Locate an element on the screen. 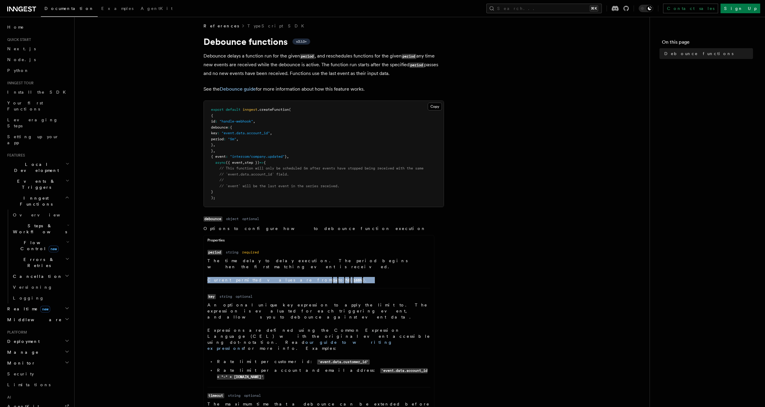 The height and width of the screenshot is (407, 765). button: Copy is located at coordinates (435, 106).